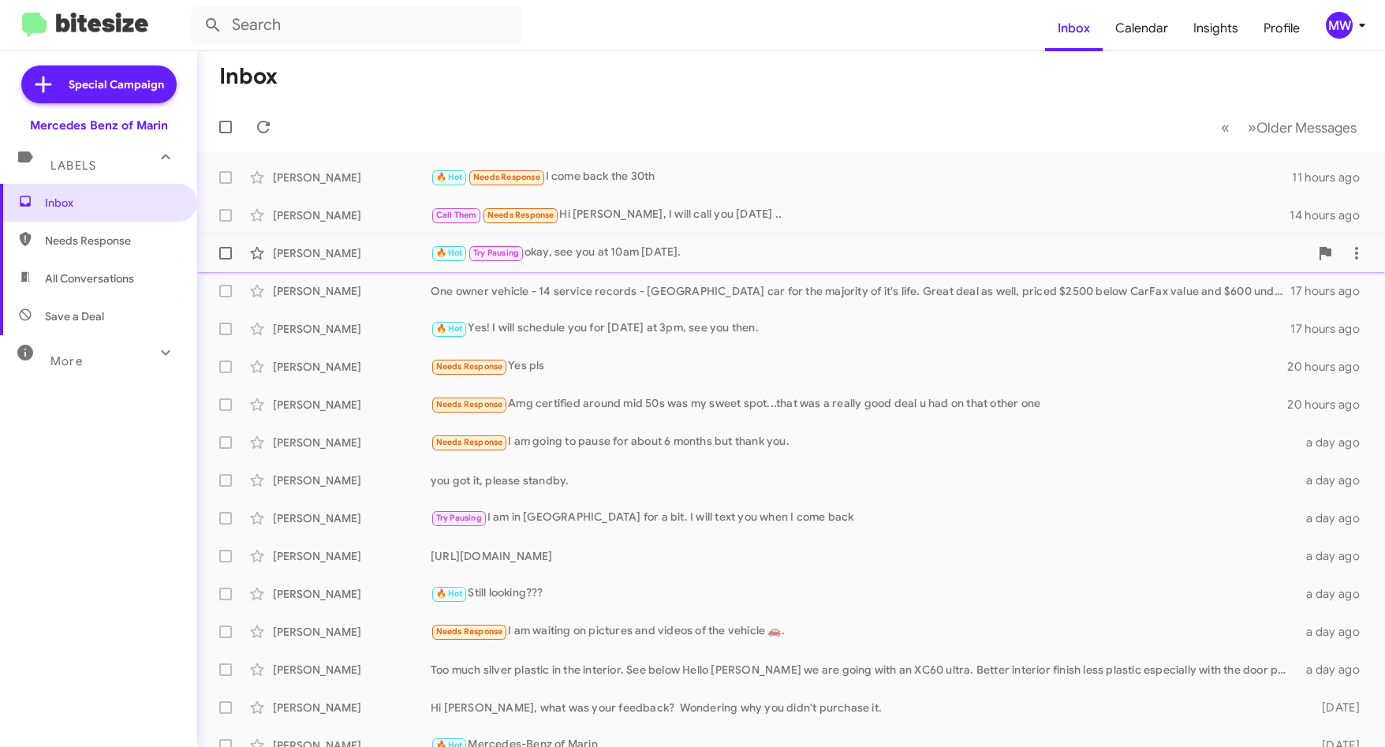 Image resolution: width=1385 pixels, height=747 pixels. What do you see at coordinates (1142, 28) in the screenshot?
I see `span: Calendar` at bounding box center [1142, 28].